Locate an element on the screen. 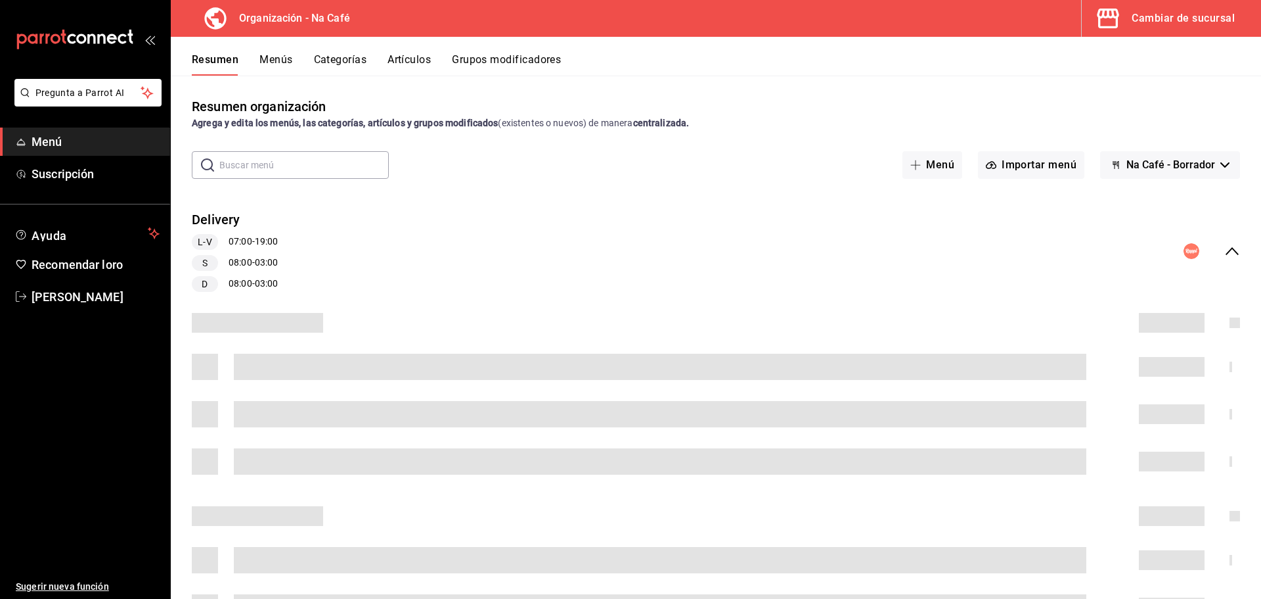 The width and height of the screenshot is (1261, 599). span: D is located at coordinates (204, 284).